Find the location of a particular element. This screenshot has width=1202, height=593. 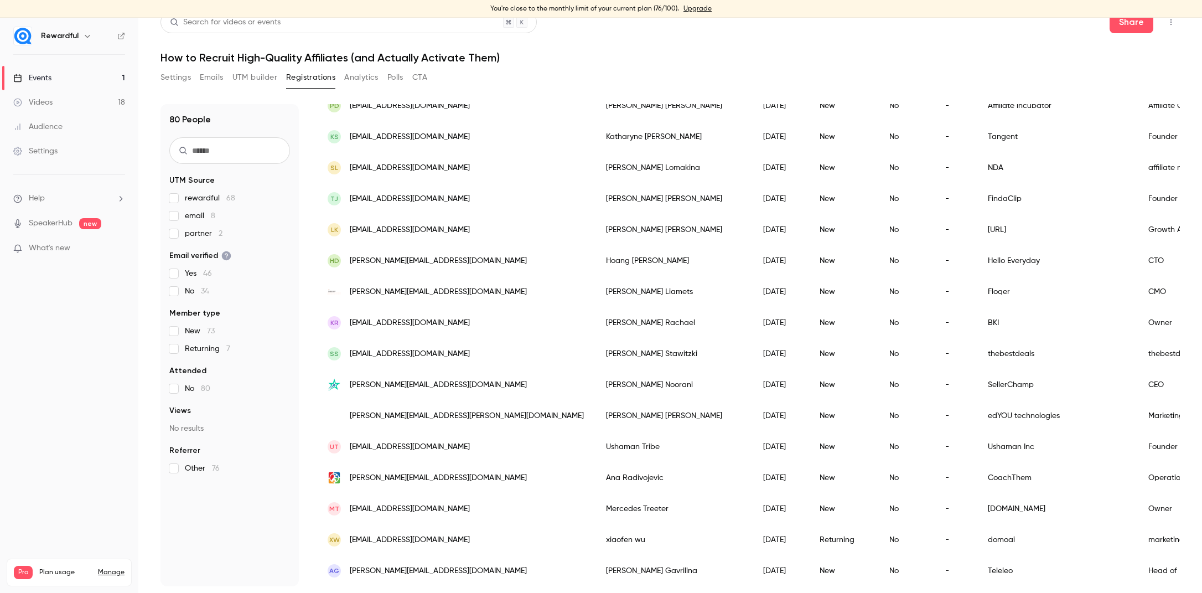

div: Ushaman Tribe is located at coordinates (673, 446).